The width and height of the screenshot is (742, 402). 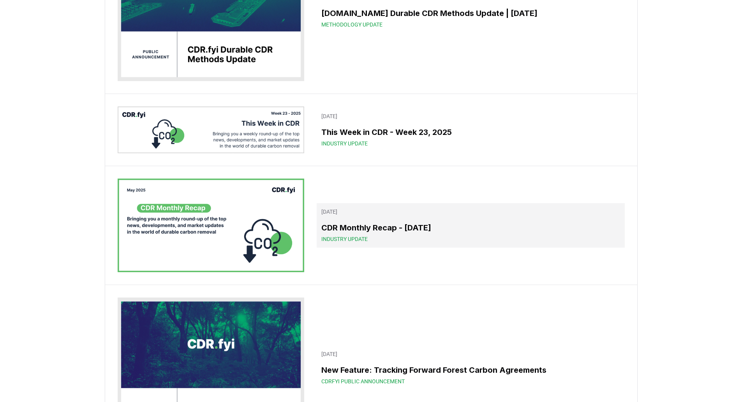 I want to click on h3: New Feature: Tracking Forward Forest Carbon Agreements, so click(x=471, y=370).